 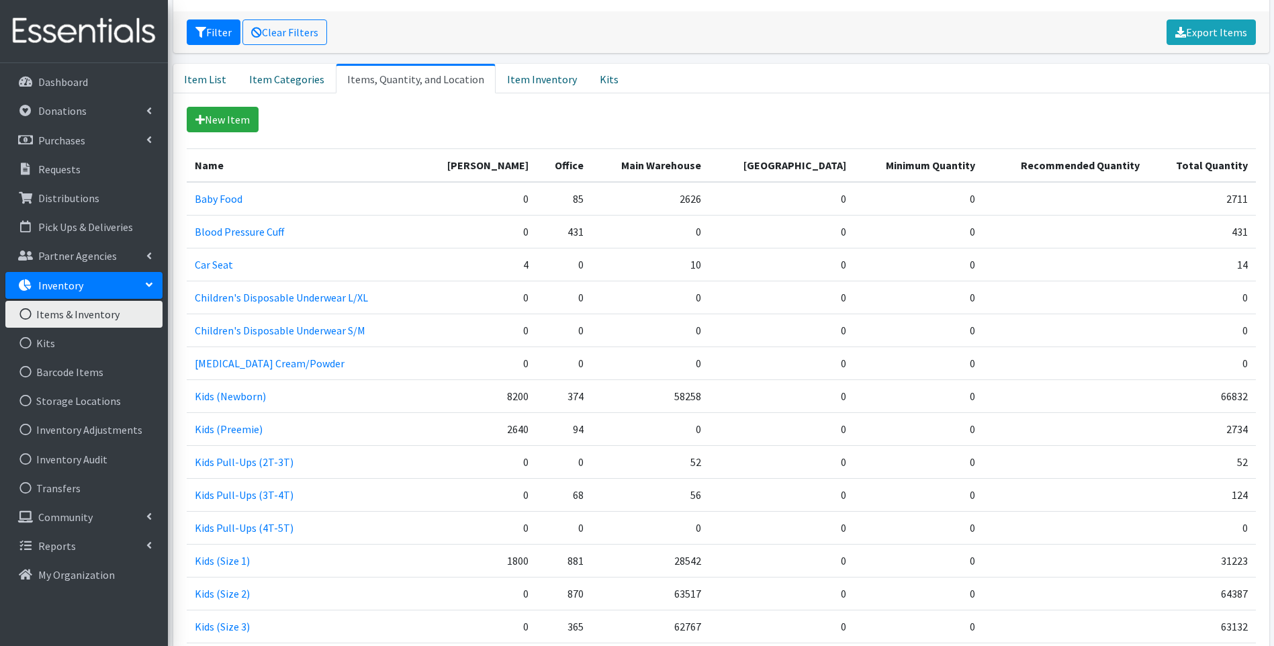 What do you see at coordinates (63, 82) in the screenshot?
I see `p: Dashboard` at bounding box center [63, 82].